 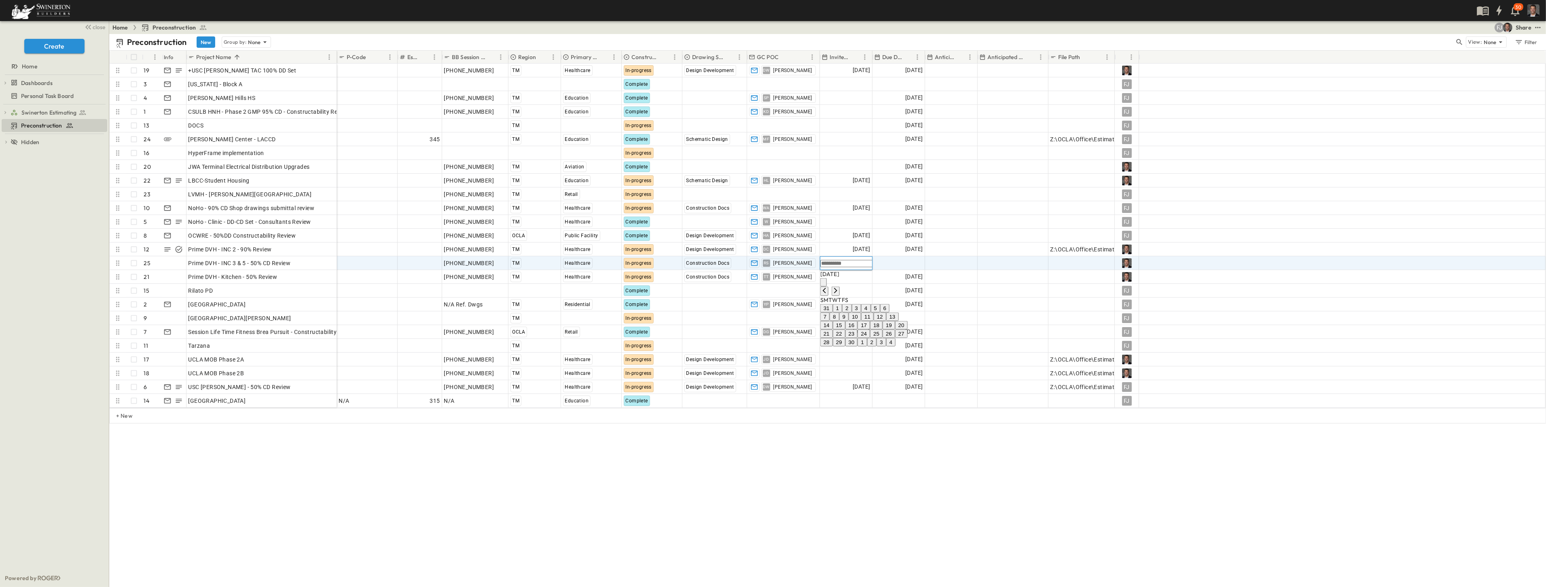 I want to click on span: JWA Terminal Electrical Distribution Upgrades, so click(x=249, y=167).